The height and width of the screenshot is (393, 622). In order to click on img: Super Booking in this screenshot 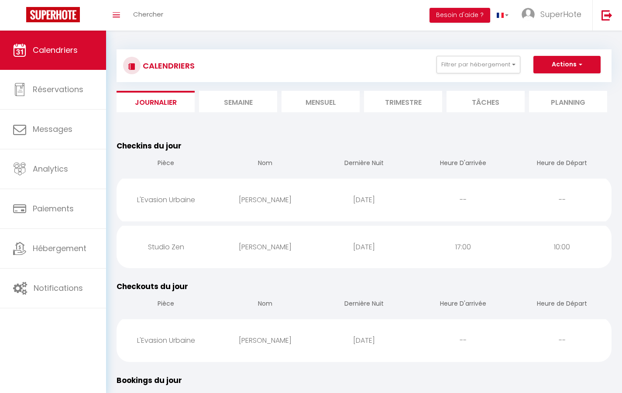, I will do `click(53, 14)`.